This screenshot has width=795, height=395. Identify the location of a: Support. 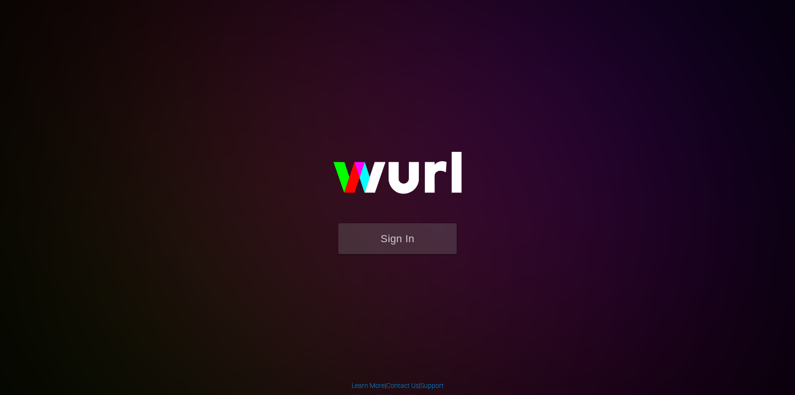
(432, 386).